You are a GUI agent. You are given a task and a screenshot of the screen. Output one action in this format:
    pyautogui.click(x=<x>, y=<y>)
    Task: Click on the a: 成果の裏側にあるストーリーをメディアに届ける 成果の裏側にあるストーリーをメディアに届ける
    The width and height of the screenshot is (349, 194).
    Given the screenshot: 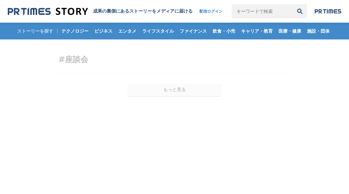 What is the action you would take?
    pyautogui.click(x=100, y=11)
    